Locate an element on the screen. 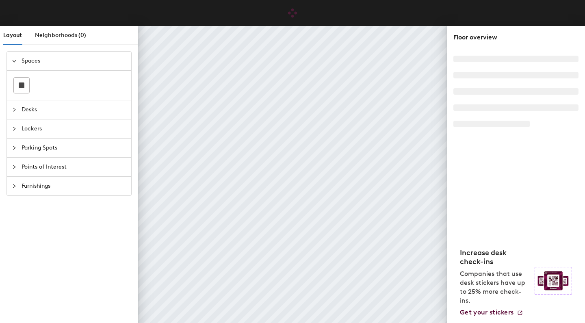 This screenshot has width=585, height=323. span: Desks is located at coordinates (74, 110).